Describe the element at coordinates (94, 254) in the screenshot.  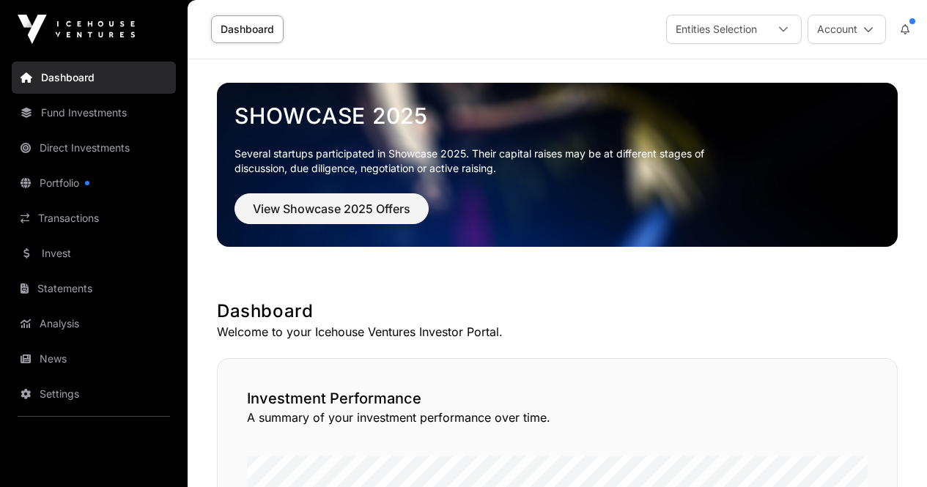
I see `a: Invest` at that location.